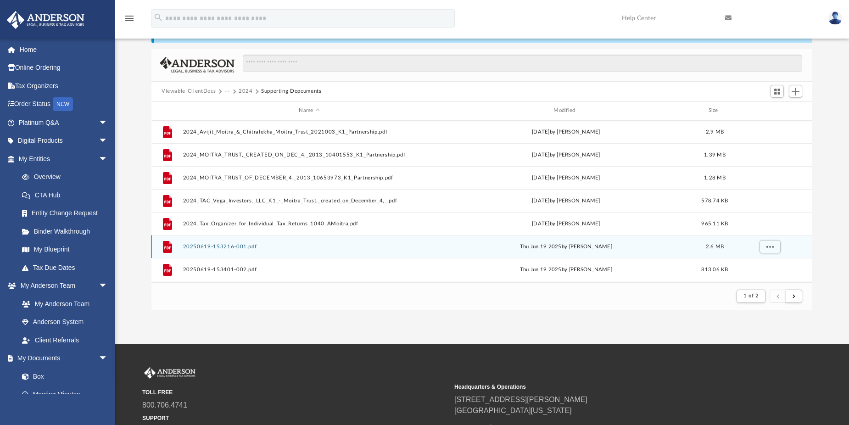 The image size is (849, 425). Describe the element at coordinates (64, 141) in the screenshot. I see `a: Digital Productsarrow_drop_down` at that location.